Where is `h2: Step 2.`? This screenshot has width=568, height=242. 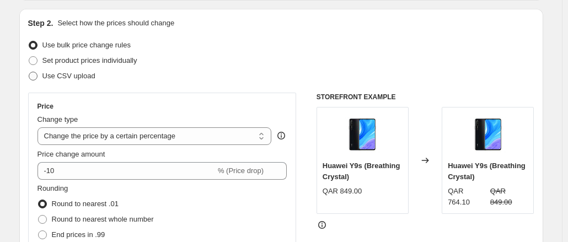
h2: Step 2. is located at coordinates (41, 23).